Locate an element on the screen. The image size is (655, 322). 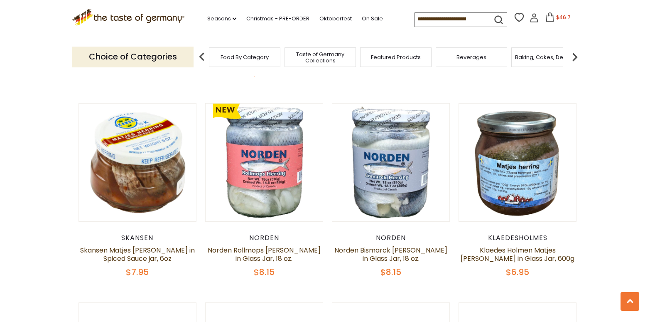
a: Oktoberfest is located at coordinates (336, 19).